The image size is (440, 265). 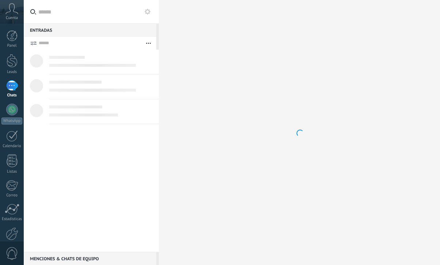 I want to click on div: Correo, so click(x=12, y=195).